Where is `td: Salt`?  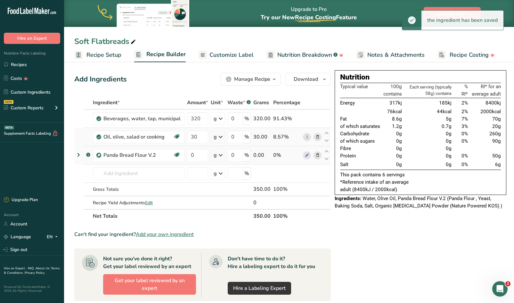 td: Salt is located at coordinates (361, 164).